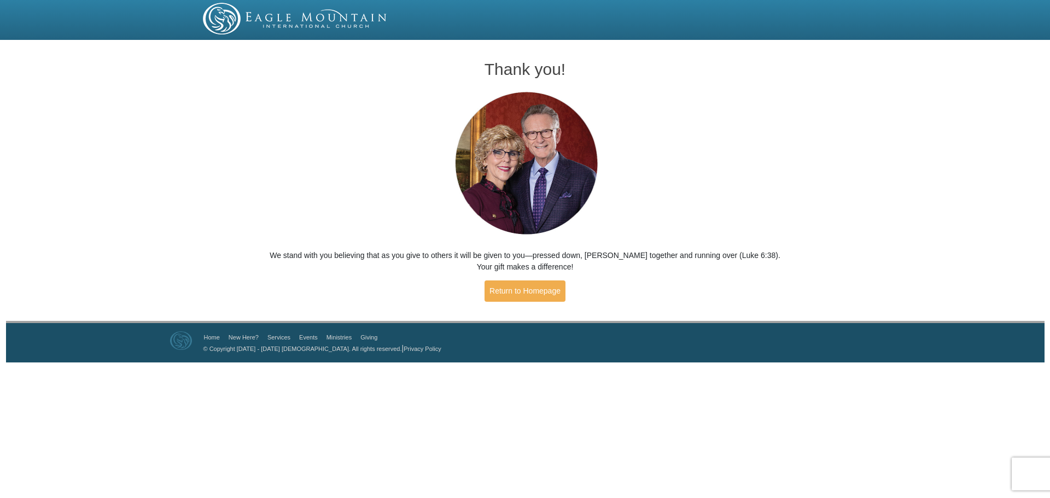  I want to click on a: Ministries, so click(339, 337).